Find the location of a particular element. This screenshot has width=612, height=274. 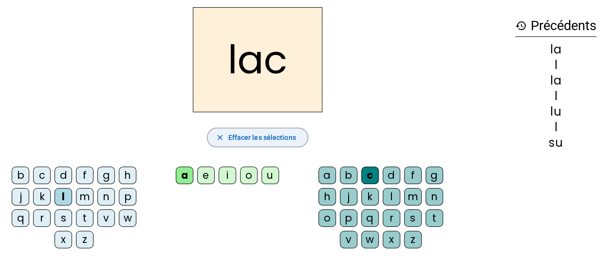

h3: Précédents is located at coordinates (555, 26).